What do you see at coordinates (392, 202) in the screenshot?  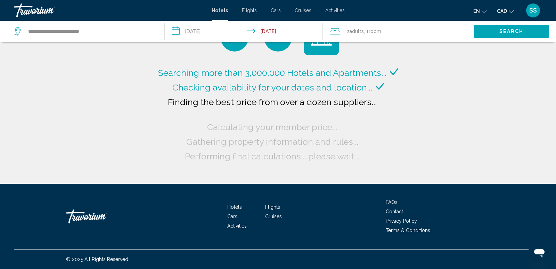 I see `span: FAQs` at bounding box center [392, 202].